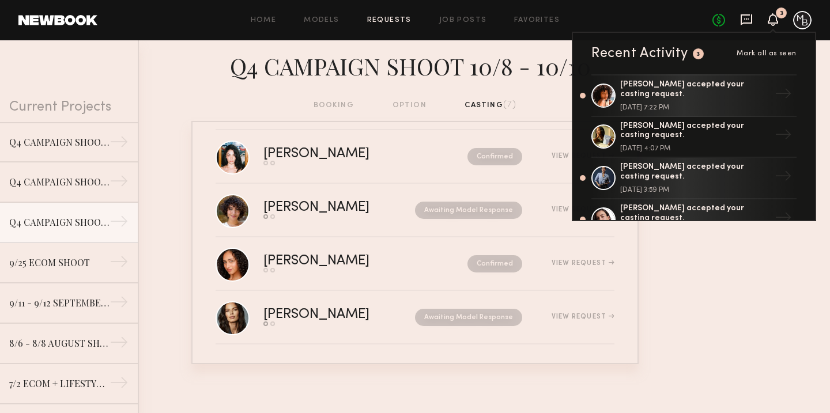  I want to click on span: Mark all as seen, so click(766, 54).